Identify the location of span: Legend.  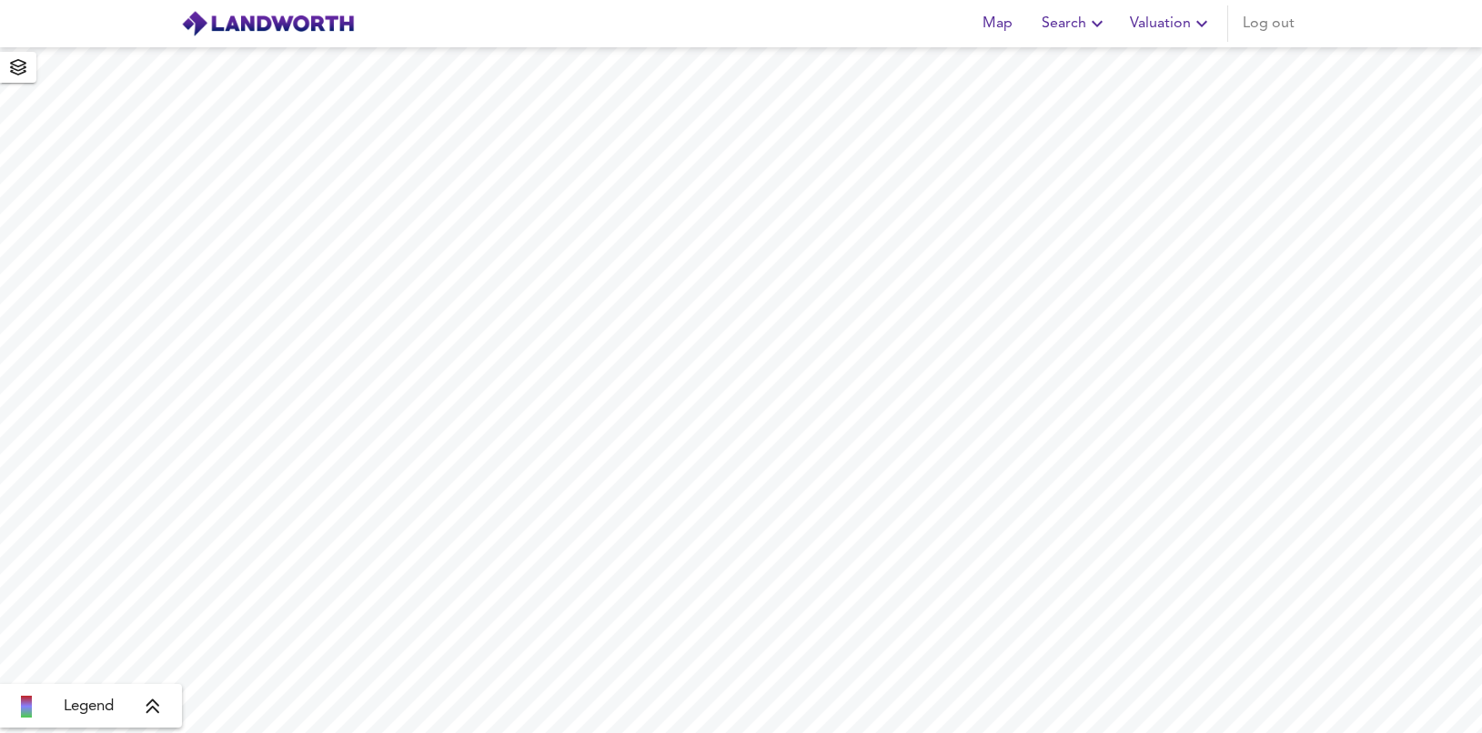
(88, 707).